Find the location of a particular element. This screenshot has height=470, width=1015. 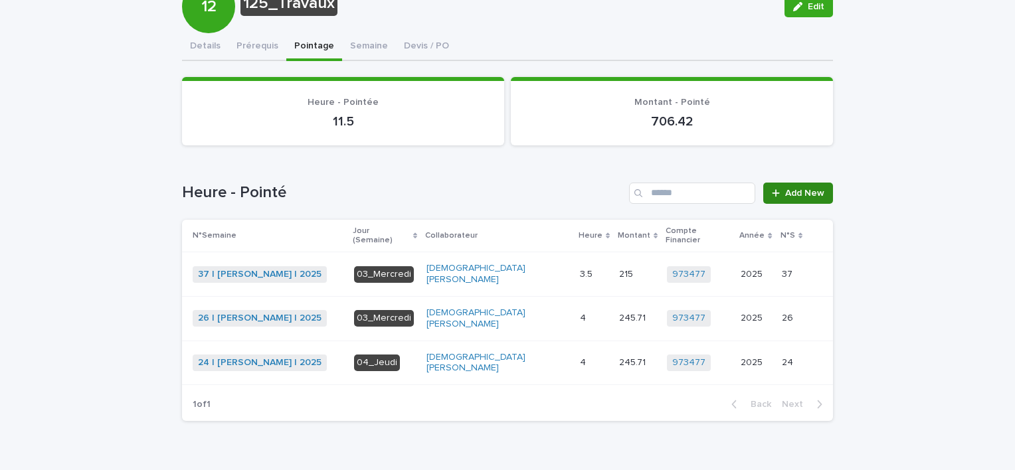

p: 37 is located at coordinates (788, 273).